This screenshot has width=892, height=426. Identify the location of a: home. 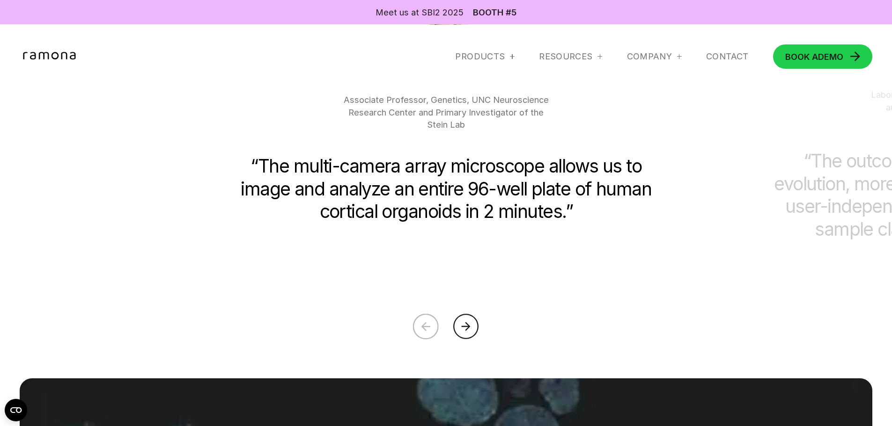
(51, 56).